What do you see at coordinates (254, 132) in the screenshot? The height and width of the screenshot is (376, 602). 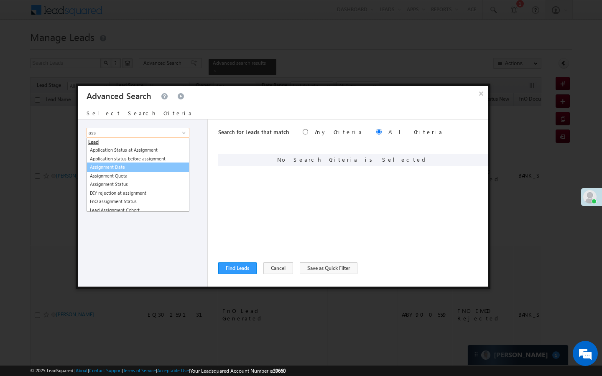 I see `span: Search for Leads that match` at bounding box center [254, 132].